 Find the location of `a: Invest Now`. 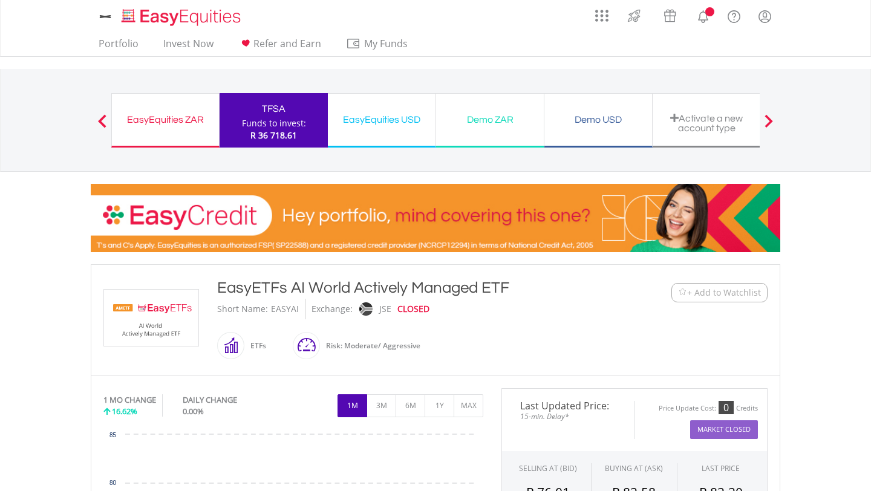

a: Invest Now is located at coordinates (188, 47).